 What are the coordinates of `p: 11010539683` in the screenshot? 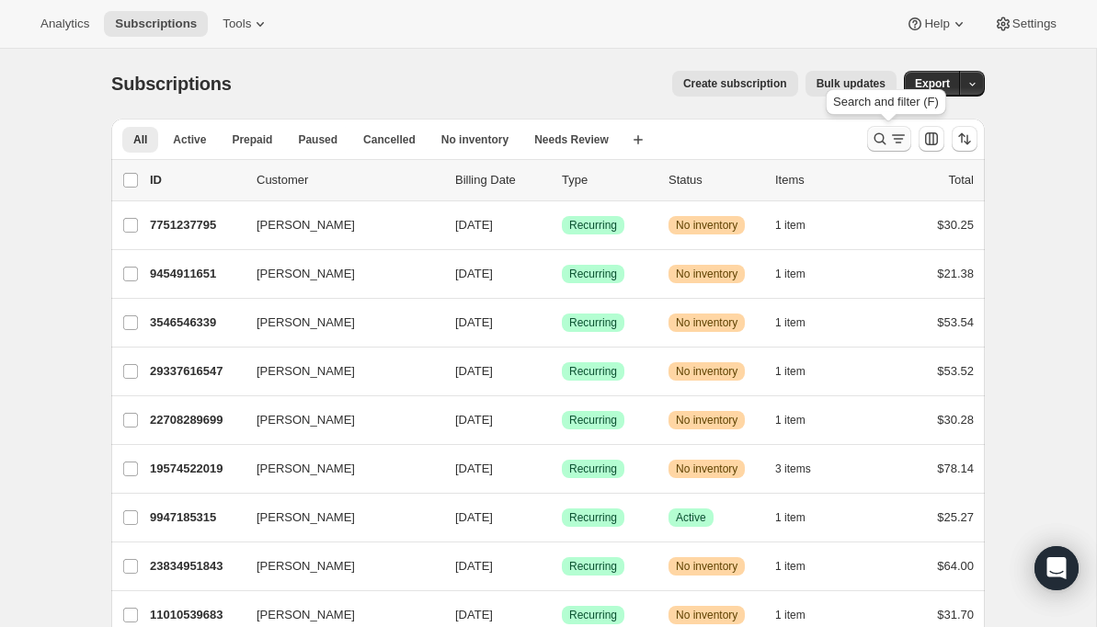 It's located at (196, 615).